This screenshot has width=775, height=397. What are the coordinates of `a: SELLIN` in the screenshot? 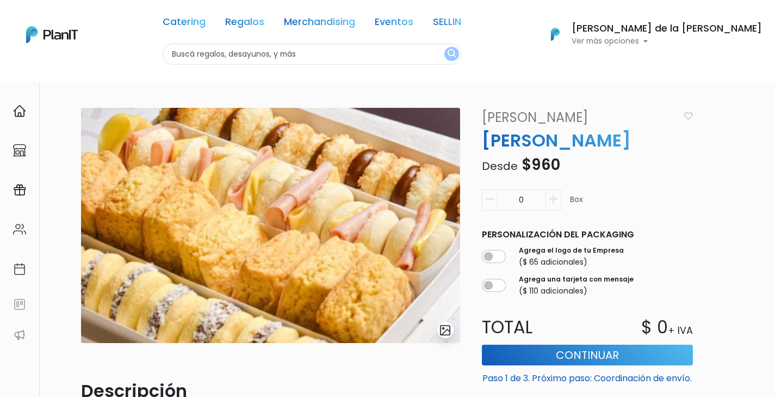 It's located at (447, 24).